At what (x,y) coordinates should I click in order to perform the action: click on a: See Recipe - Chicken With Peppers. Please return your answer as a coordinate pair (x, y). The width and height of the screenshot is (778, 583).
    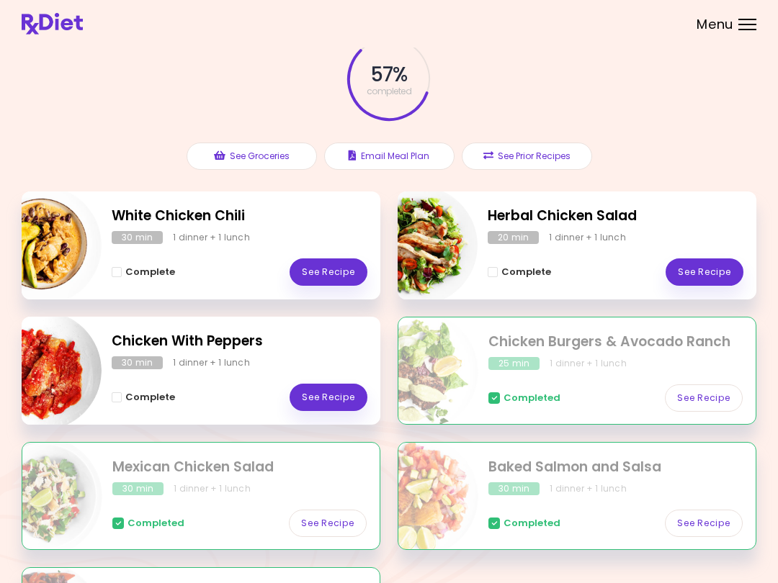
    Looking at the image, I should click on (328, 398).